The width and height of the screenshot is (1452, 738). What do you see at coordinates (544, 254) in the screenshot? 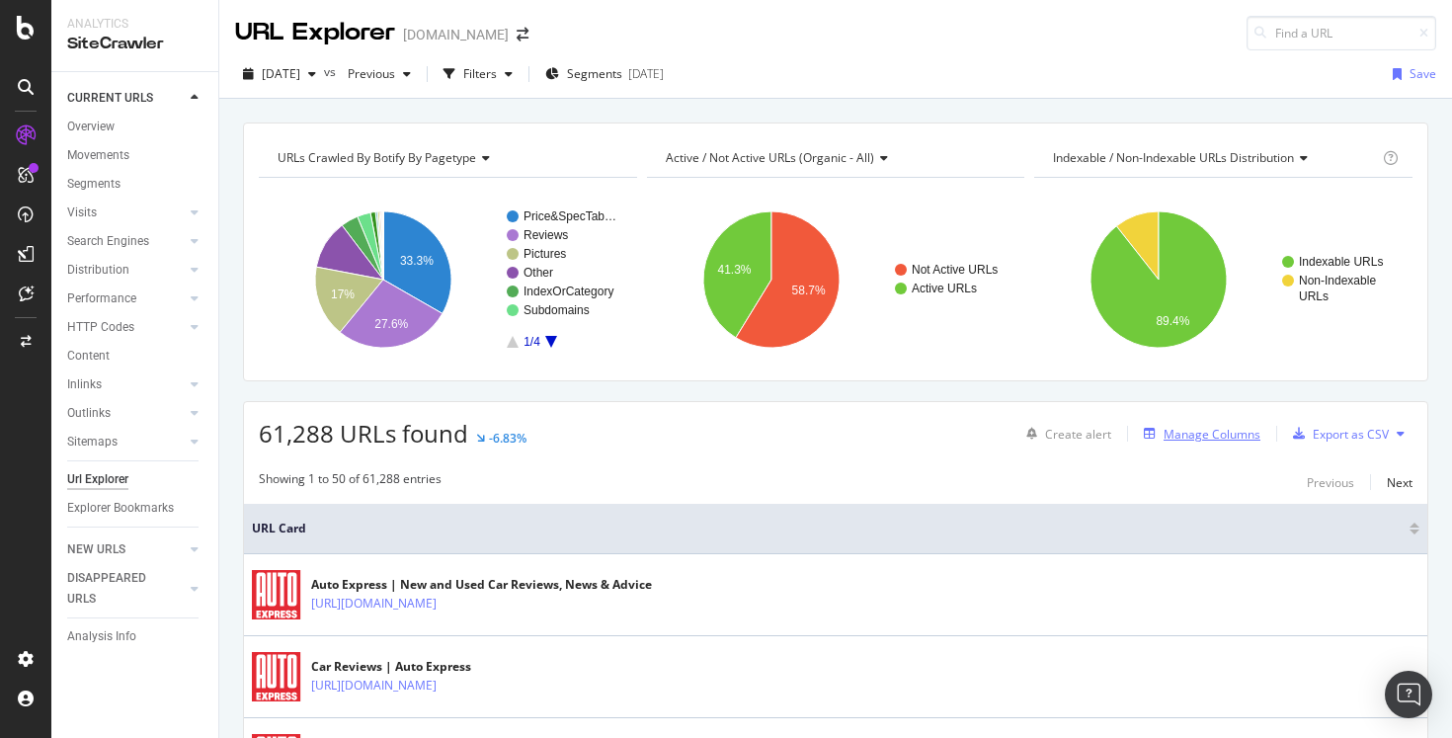
I see `text: Pictures` at bounding box center [544, 254].